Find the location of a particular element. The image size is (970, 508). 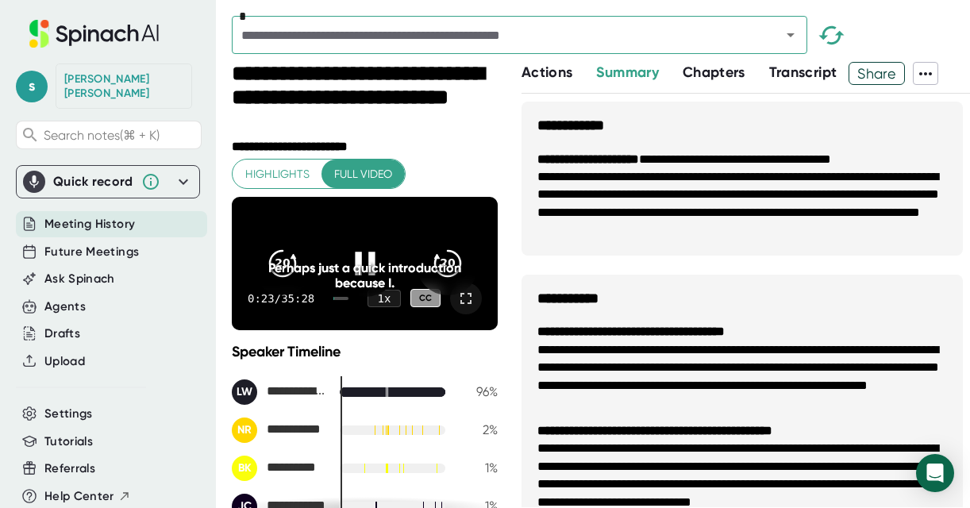

span: Settings is located at coordinates (68, 413).